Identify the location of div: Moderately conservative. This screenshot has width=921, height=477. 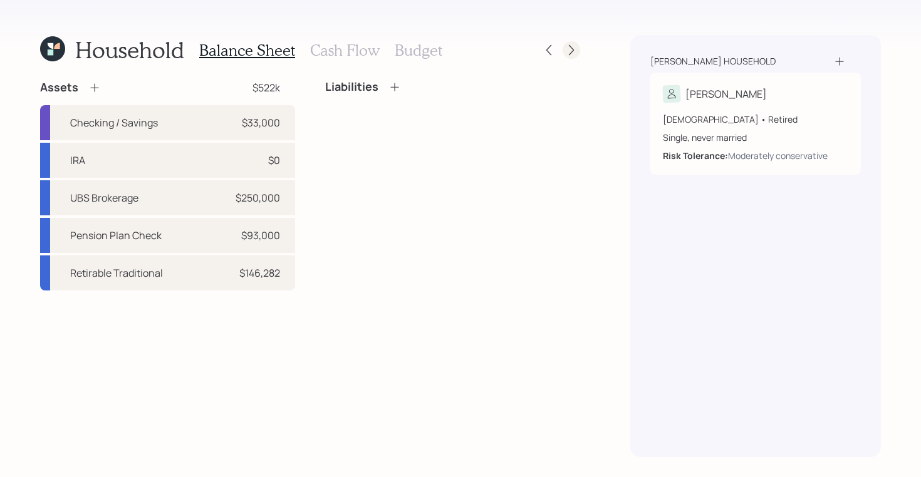
(778, 155).